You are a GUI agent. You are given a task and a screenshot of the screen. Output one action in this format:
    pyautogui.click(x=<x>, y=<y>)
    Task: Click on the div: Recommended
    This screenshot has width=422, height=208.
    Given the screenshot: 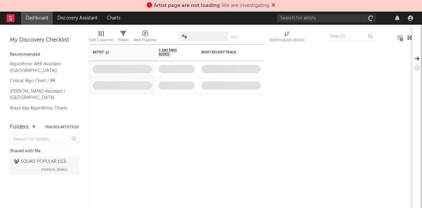 What is the action you would take?
    pyautogui.click(x=44, y=55)
    